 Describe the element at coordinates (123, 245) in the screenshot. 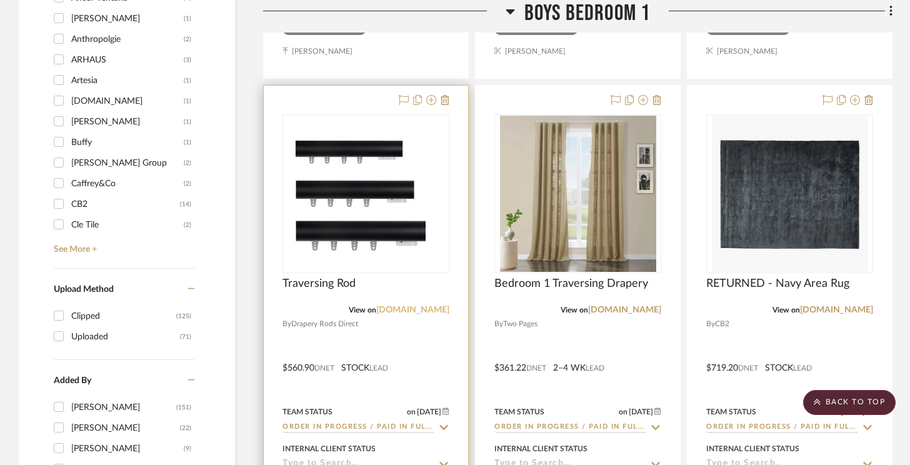

I see `a: See More +` at that location.